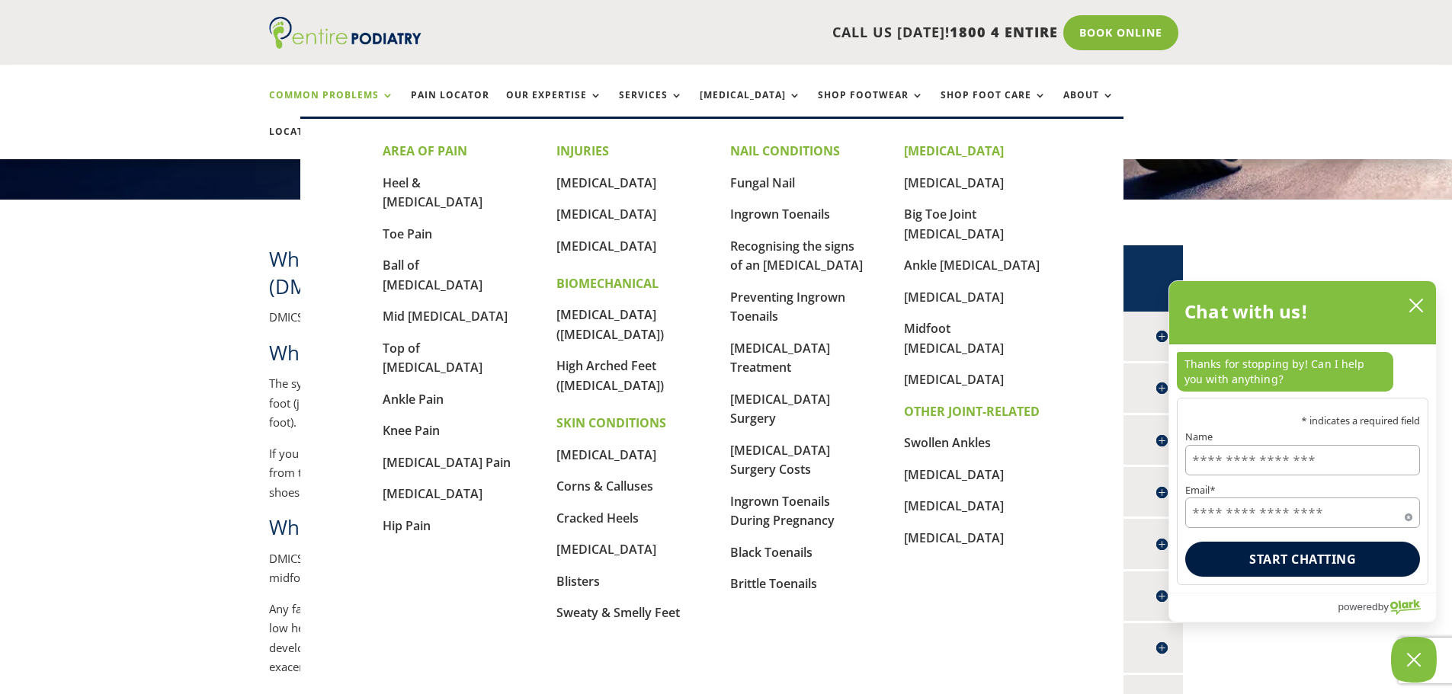 Image resolution: width=1452 pixels, height=694 pixels. I want to click on a: About, so click(1088, 106).